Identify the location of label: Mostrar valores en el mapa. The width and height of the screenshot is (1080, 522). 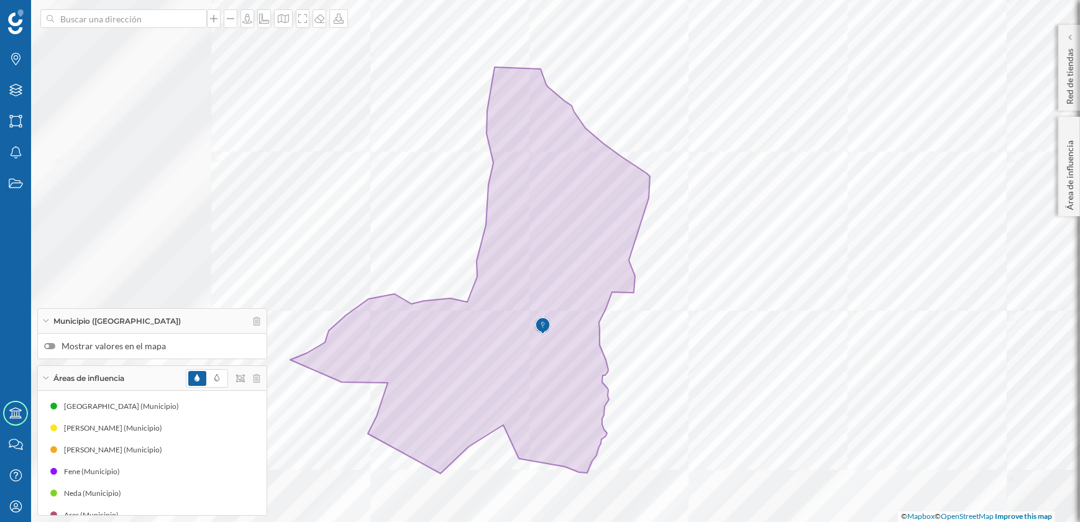
(152, 346).